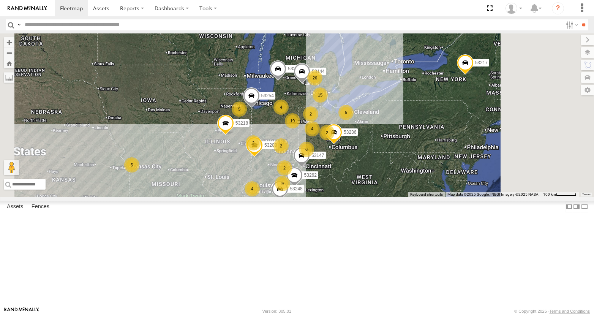 This screenshot has width=594, height=315. Describe the element at coordinates (19, 25) in the screenshot. I see `label: Search Query` at that location.